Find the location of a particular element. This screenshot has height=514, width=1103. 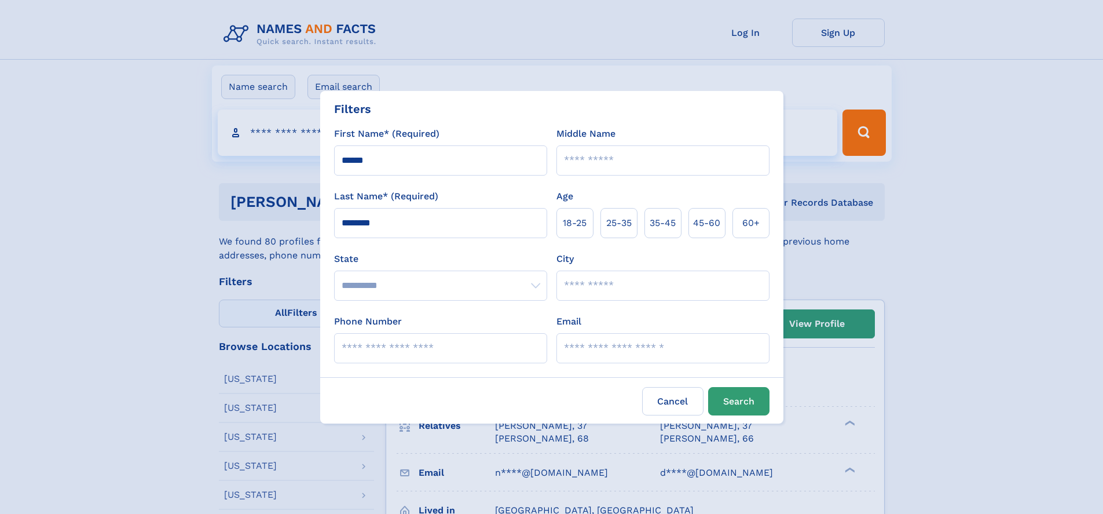

span: 60+ is located at coordinates (751, 223).